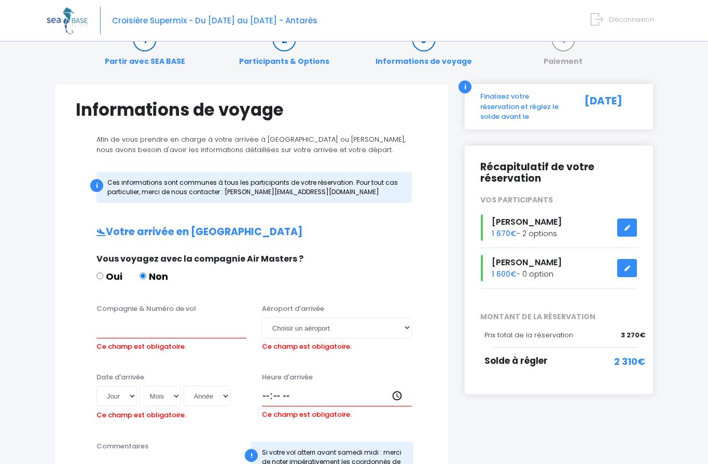 The image size is (708, 464). Describe the element at coordinates (559, 268) in the screenshot. I see `div: - 0 option` at that location.